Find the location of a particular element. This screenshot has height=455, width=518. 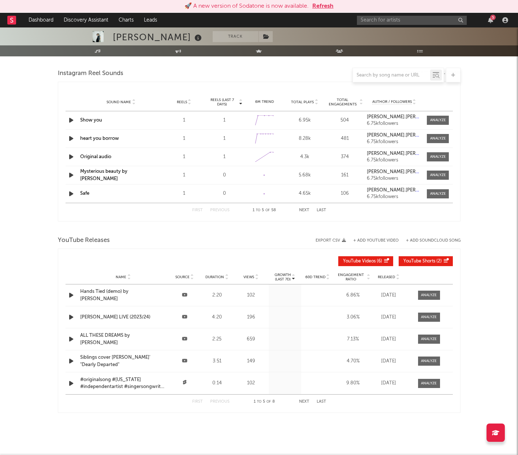

a: Leads is located at coordinates (150, 20).